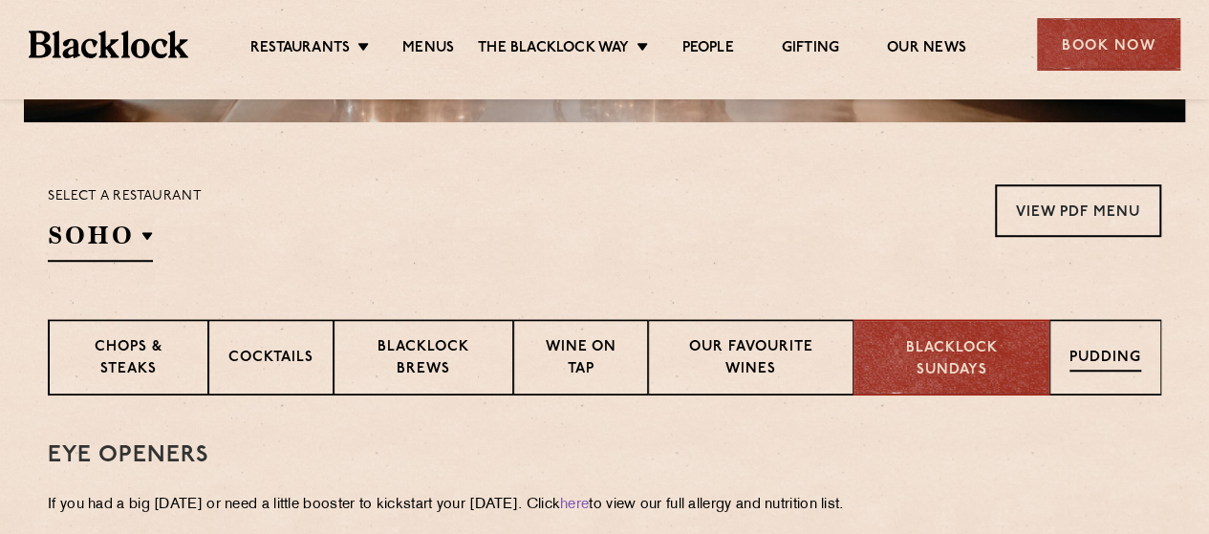 This screenshot has width=1209, height=534. I want to click on img: BL_Textured_Logo-footer-cropped.svg, so click(108, 44).